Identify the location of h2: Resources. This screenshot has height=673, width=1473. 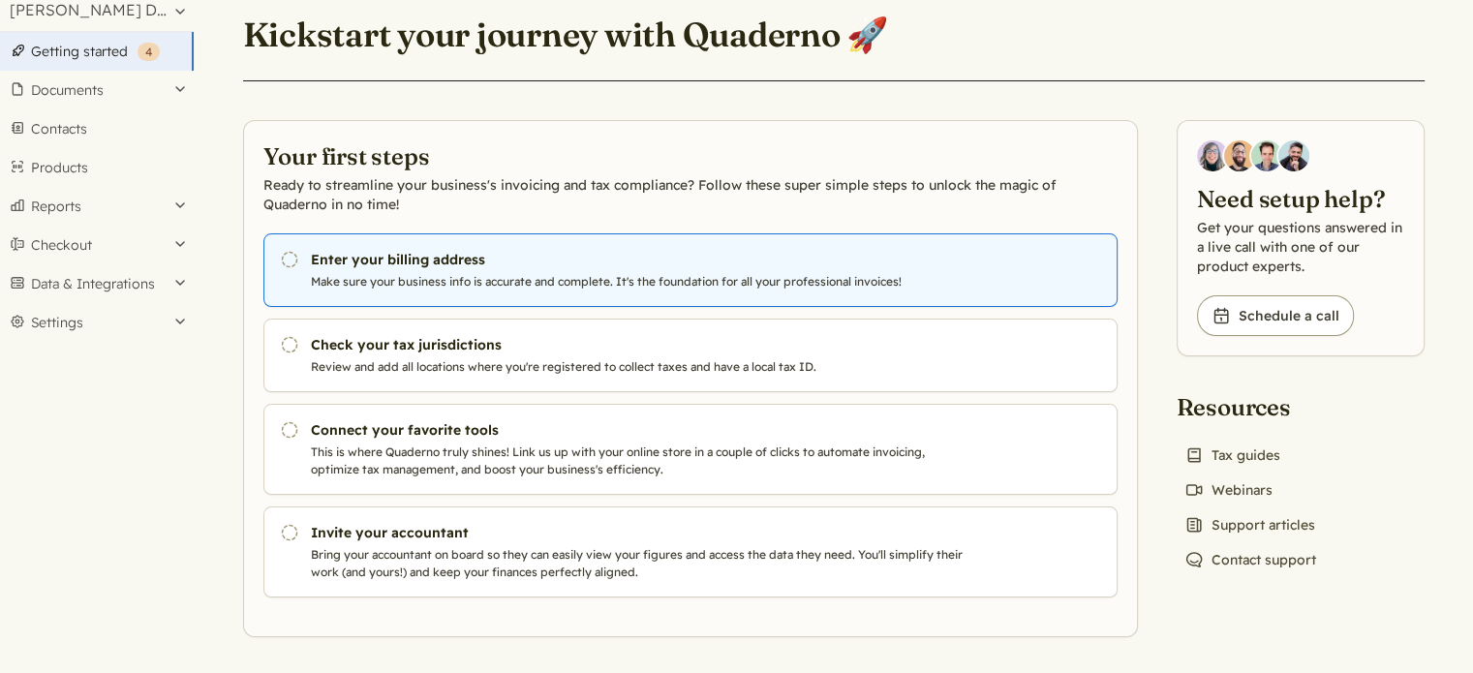
(1250, 407).